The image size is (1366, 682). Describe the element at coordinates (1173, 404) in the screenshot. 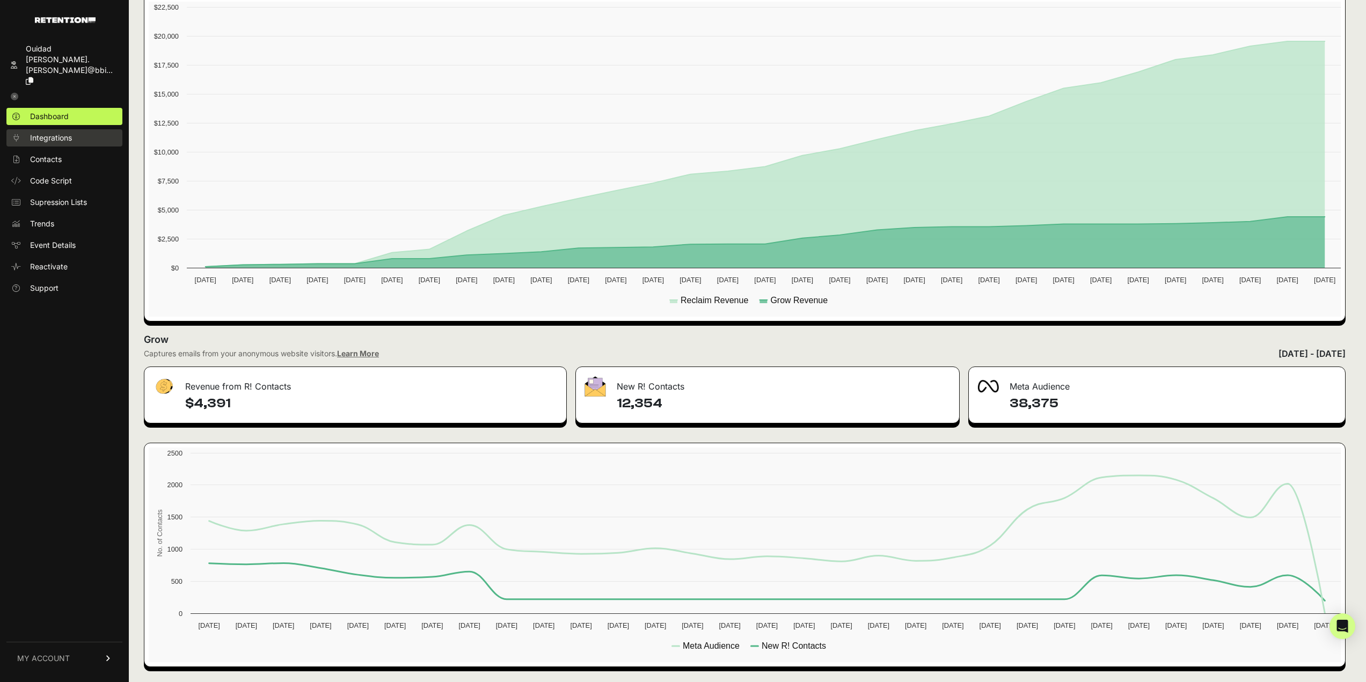

I see `h4: 38,375` at that location.